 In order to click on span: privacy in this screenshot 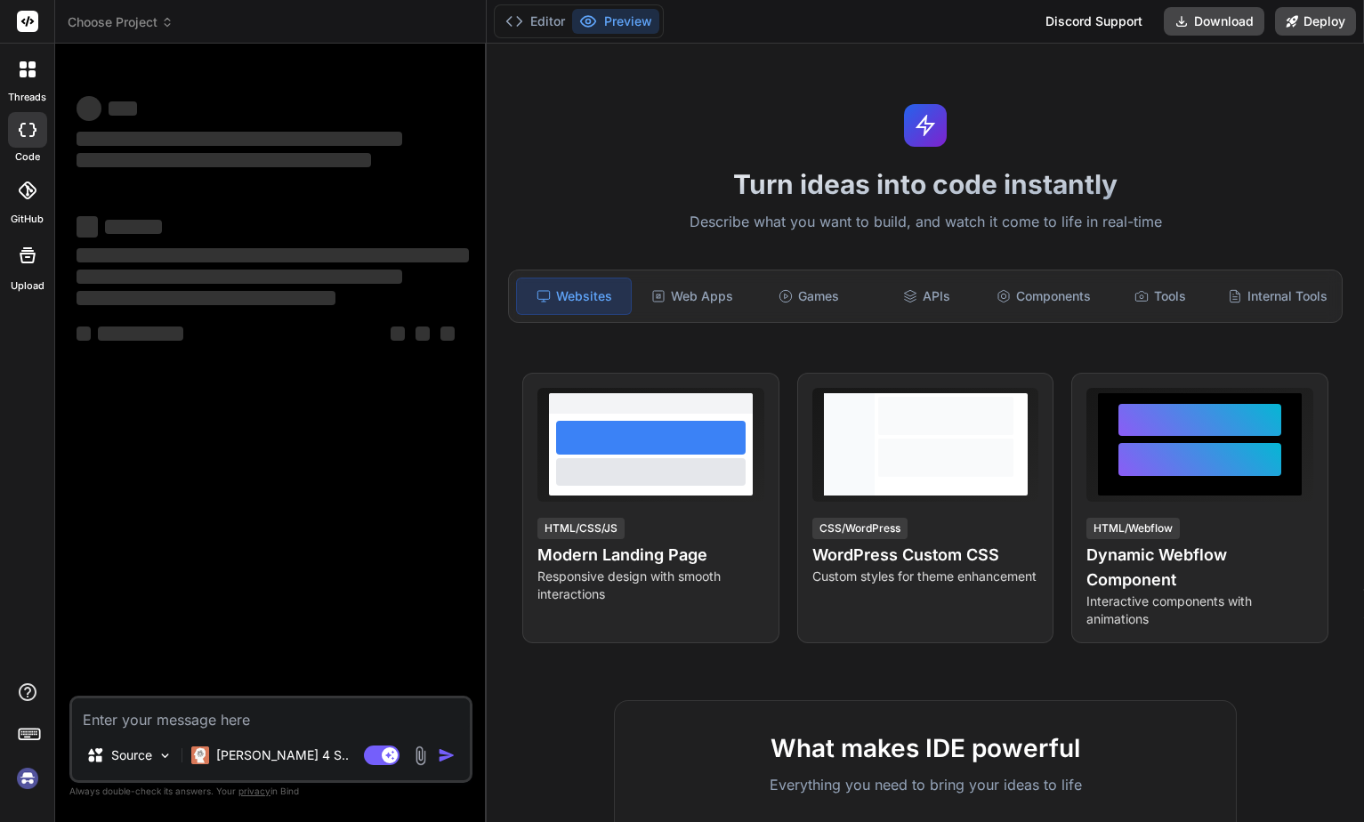, I will do `click(254, 791)`.